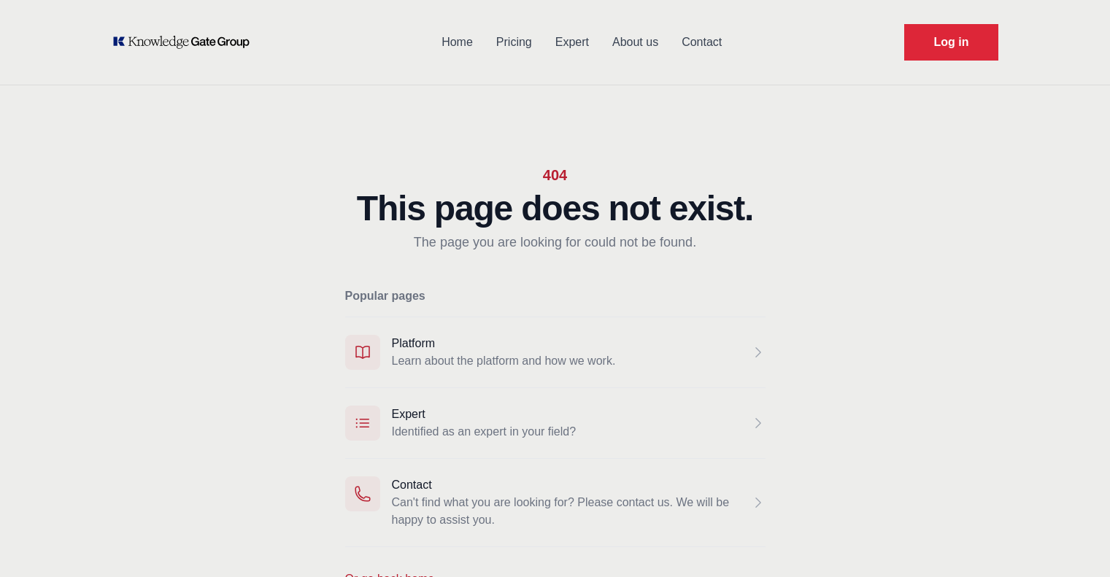 The image size is (1110, 577). Describe the element at coordinates (514, 42) in the screenshot. I see `a: Pricing` at that location.